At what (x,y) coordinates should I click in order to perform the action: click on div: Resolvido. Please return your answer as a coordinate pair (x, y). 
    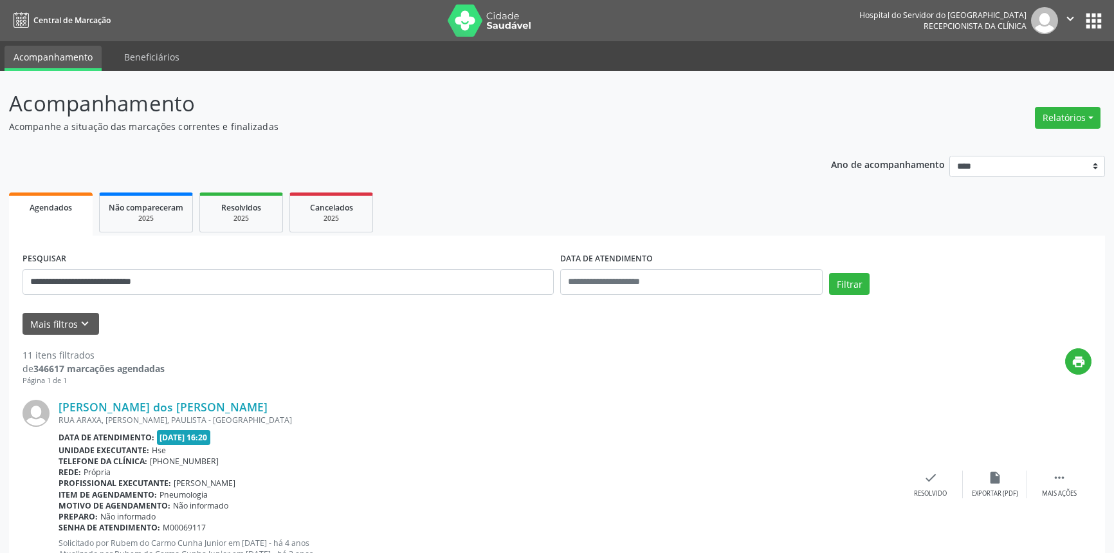
    Looking at the image, I should click on (930, 494).